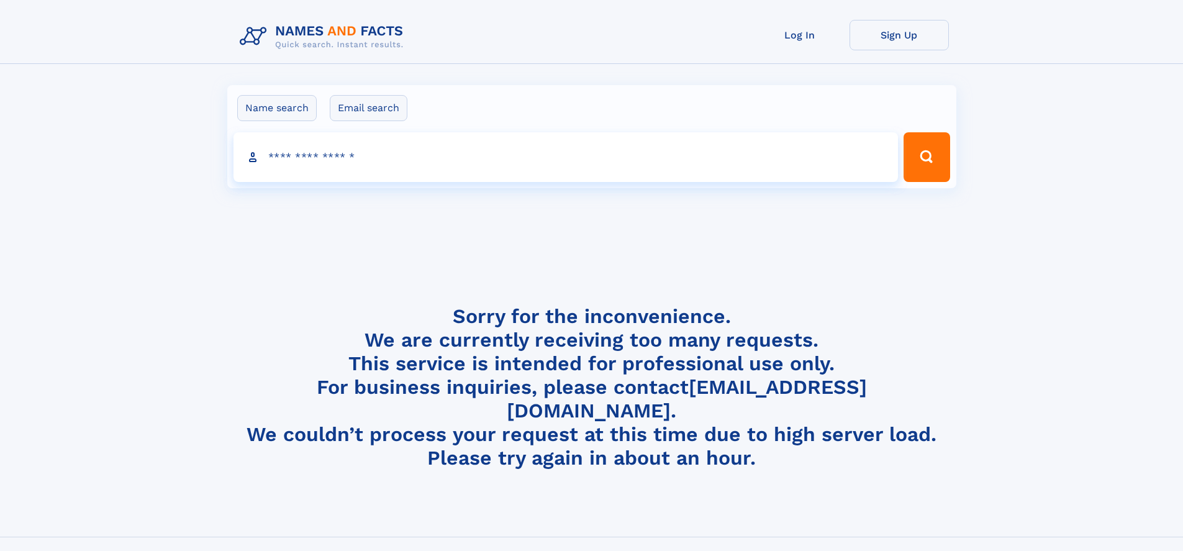 The width and height of the screenshot is (1183, 551). I want to click on h4: Sorry for the inconvenience. We are currently receiving too many requests. This service is intend..., so click(592, 387).